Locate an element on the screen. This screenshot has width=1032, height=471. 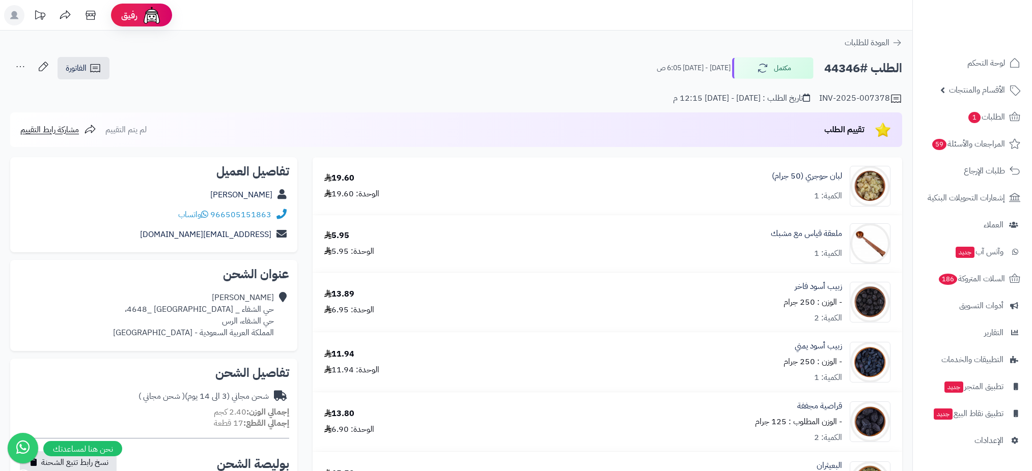
img: 1692468804-Dried%20Prunes-90x90.jpg is located at coordinates (870, 422).